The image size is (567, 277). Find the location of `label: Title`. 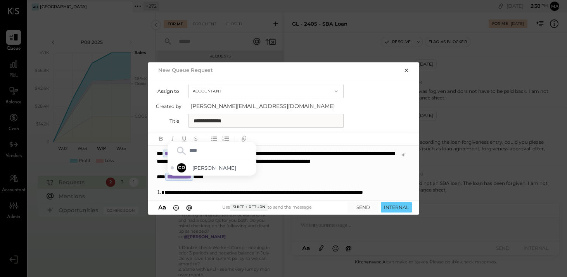

label: Title is located at coordinates (168, 121).